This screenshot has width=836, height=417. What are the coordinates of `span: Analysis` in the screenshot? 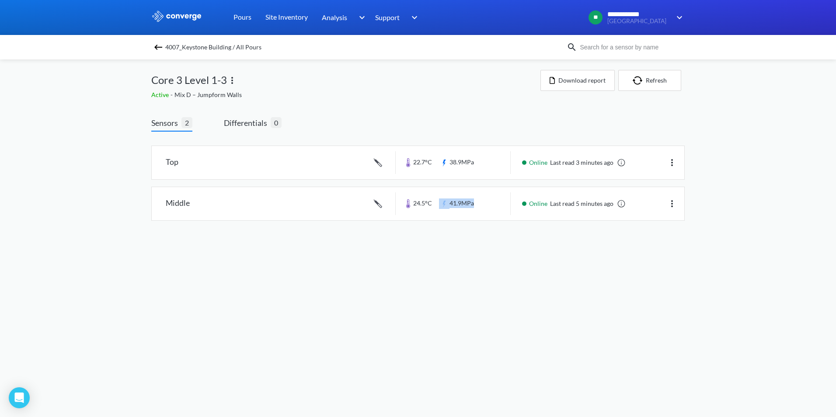 It's located at (335, 17).